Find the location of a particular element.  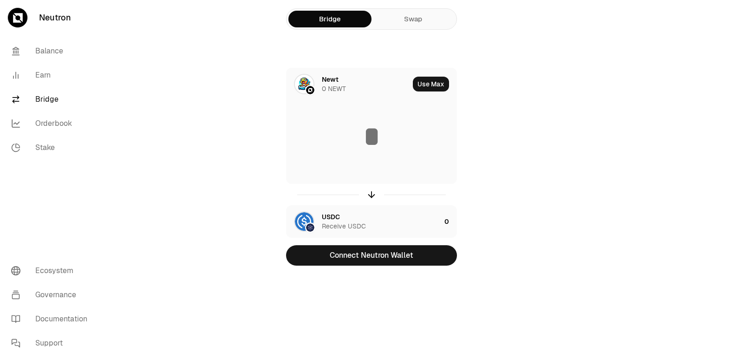

a: Ecosystem is located at coordinates (52, 271).